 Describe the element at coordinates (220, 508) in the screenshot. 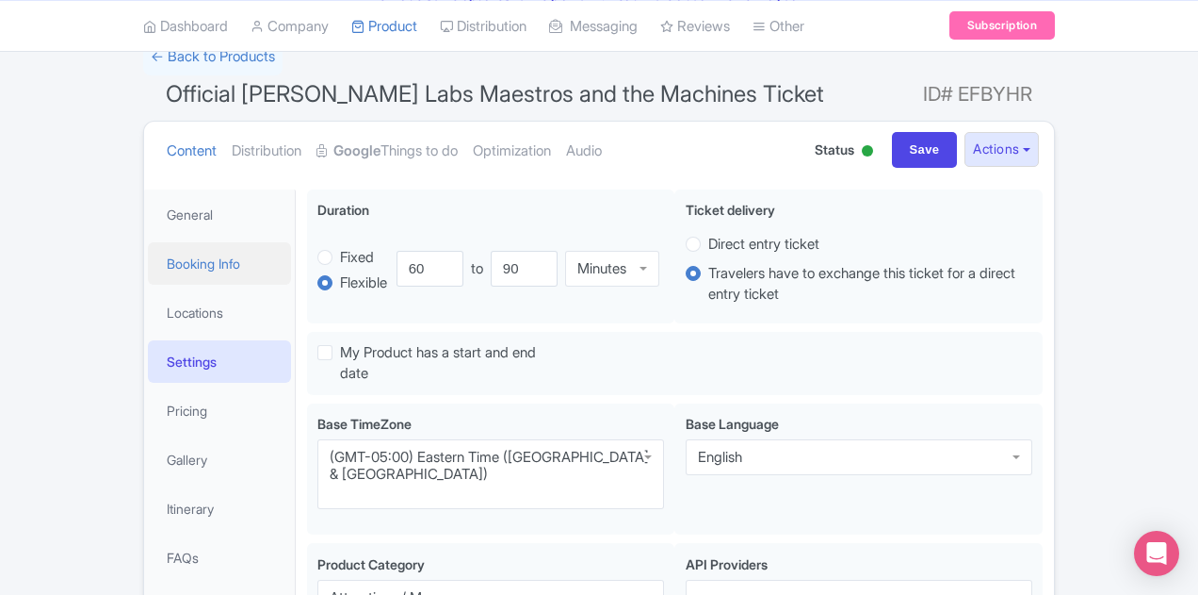

I see `a: Itinerary` at that location.